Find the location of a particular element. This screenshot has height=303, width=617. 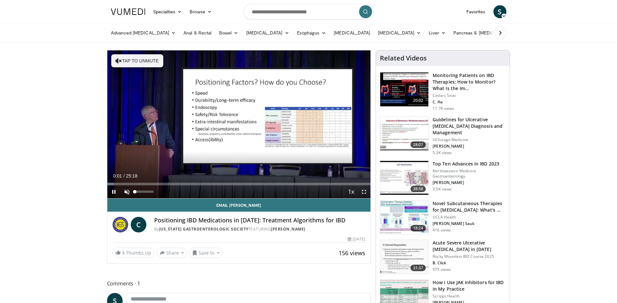

button: Pause is located at coordinates (114, 192).